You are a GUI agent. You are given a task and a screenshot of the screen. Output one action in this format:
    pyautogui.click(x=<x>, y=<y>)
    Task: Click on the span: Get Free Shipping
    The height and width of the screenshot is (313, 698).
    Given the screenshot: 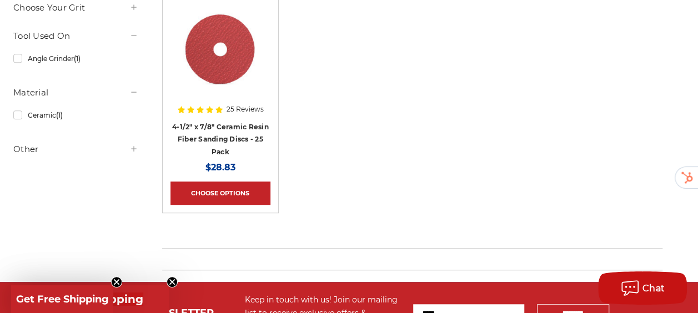 What is the action you would take?
    pyautogui.click(x=62, y=299)
    